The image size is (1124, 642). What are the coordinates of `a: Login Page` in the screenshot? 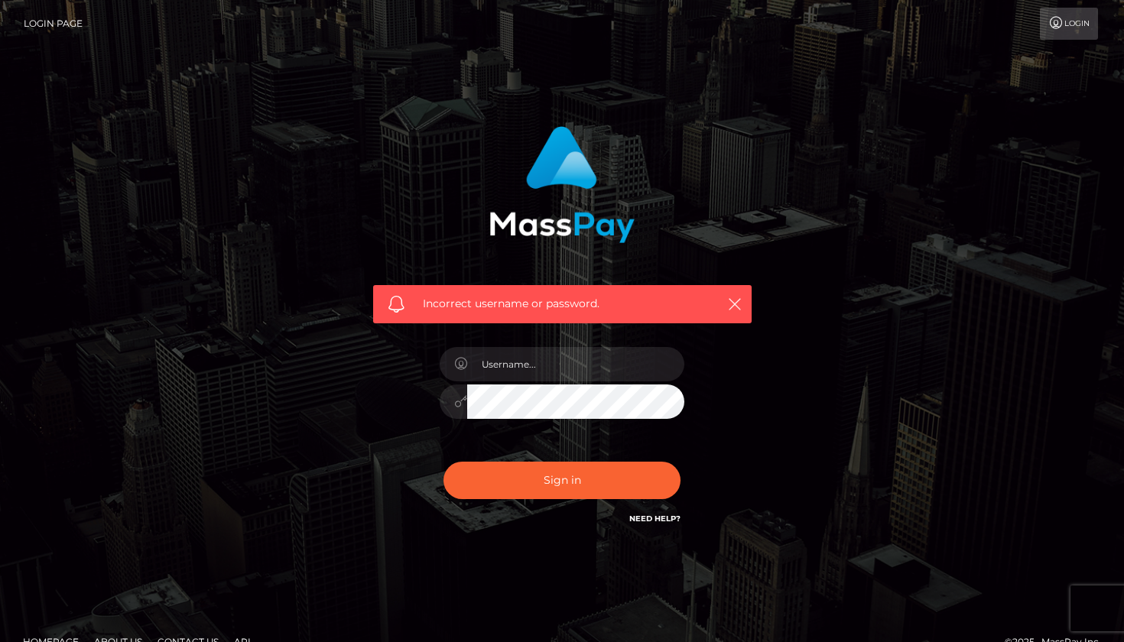 It's located at (53, 24).